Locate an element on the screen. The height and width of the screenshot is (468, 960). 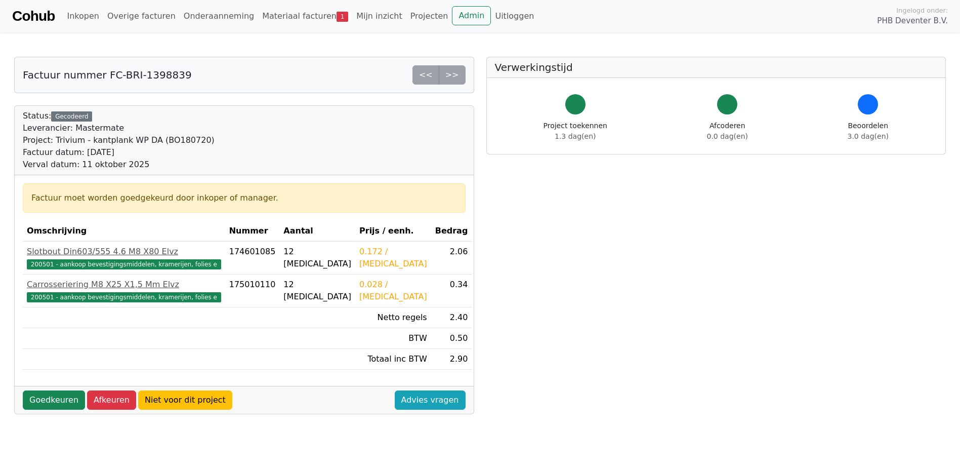
div: Slotbout Din603/555 4.6 M8 X80 Elvz is located at coordinates (124, 252).